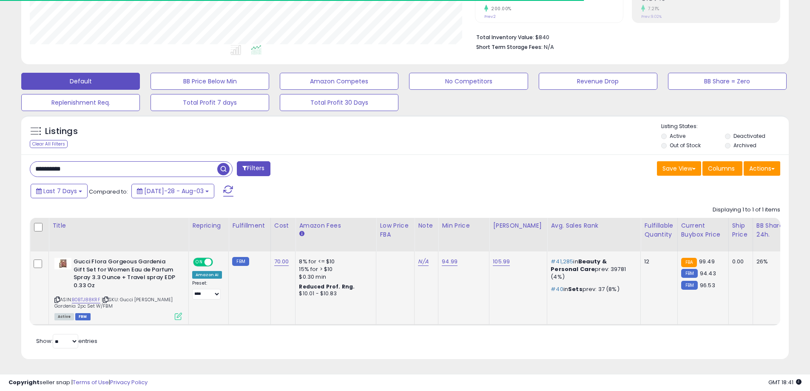 Image resolution: width=810 pixels, height=391 pixels. Describe the element at coordinates (727, 81) in the screenshot. I see `button: BB Share = Zero` at that location.